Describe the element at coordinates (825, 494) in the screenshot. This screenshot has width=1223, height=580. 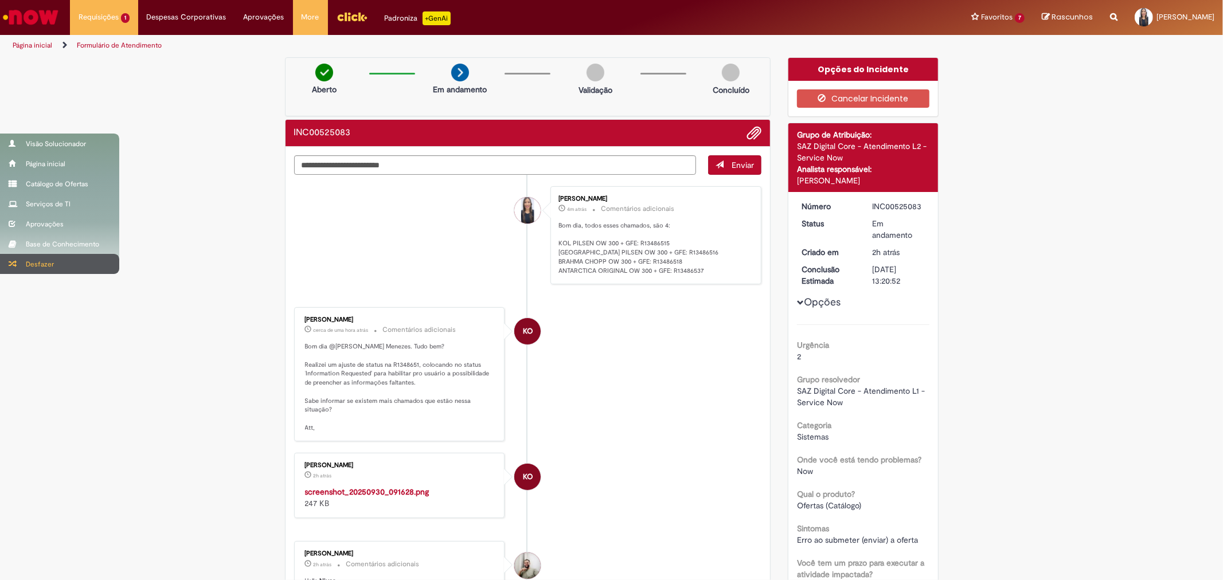
I see `b: Qual o produto?` at that location.